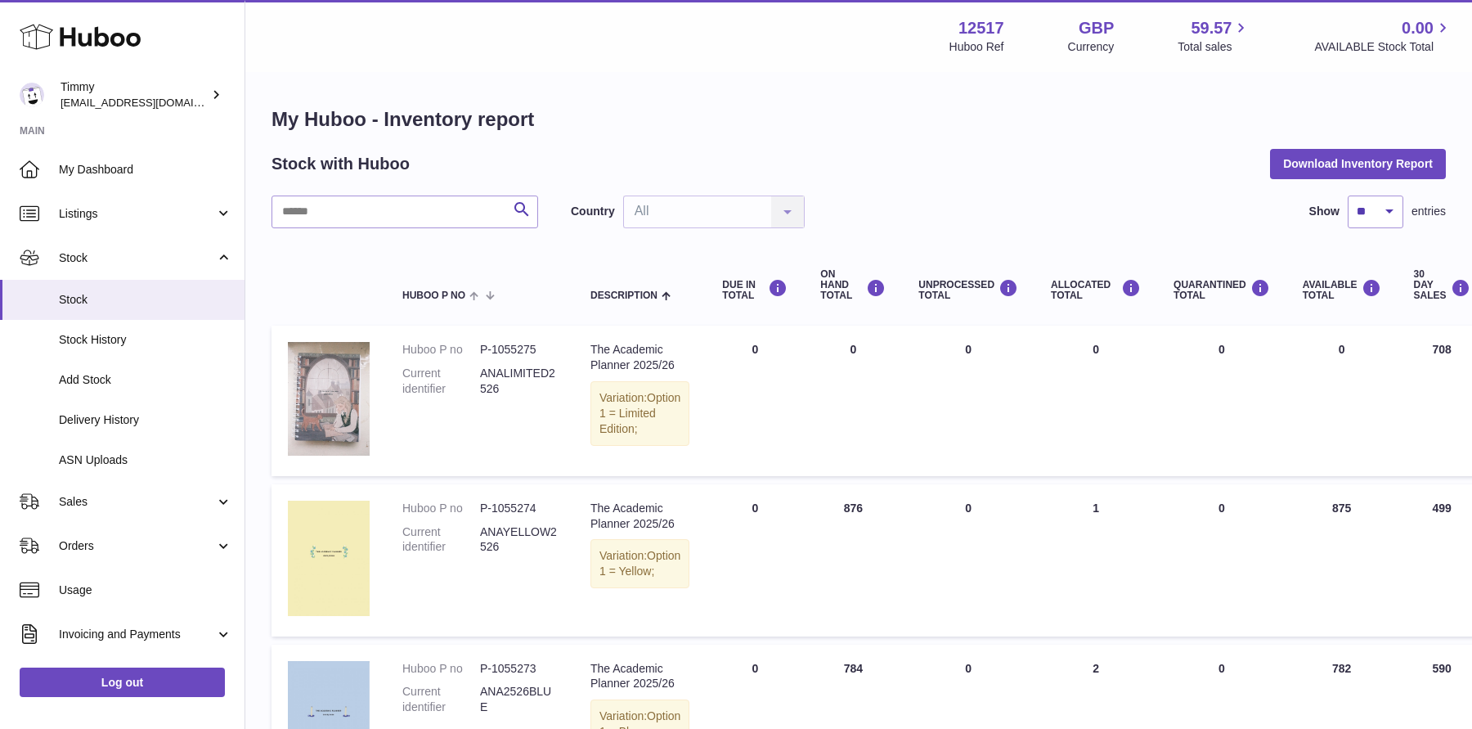 The width and height of the screenshot is (1472, 729). Describe the element at coordinates (976, 47) in the screenshot. I see `div: Huboo Ref` at that location.